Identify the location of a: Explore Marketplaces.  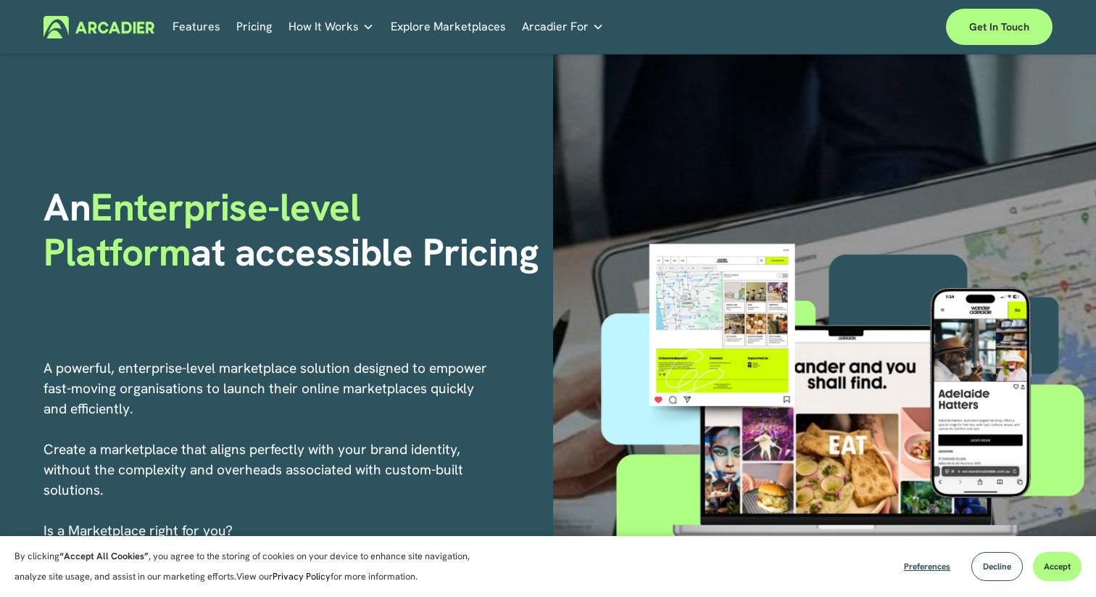
(448, 27).